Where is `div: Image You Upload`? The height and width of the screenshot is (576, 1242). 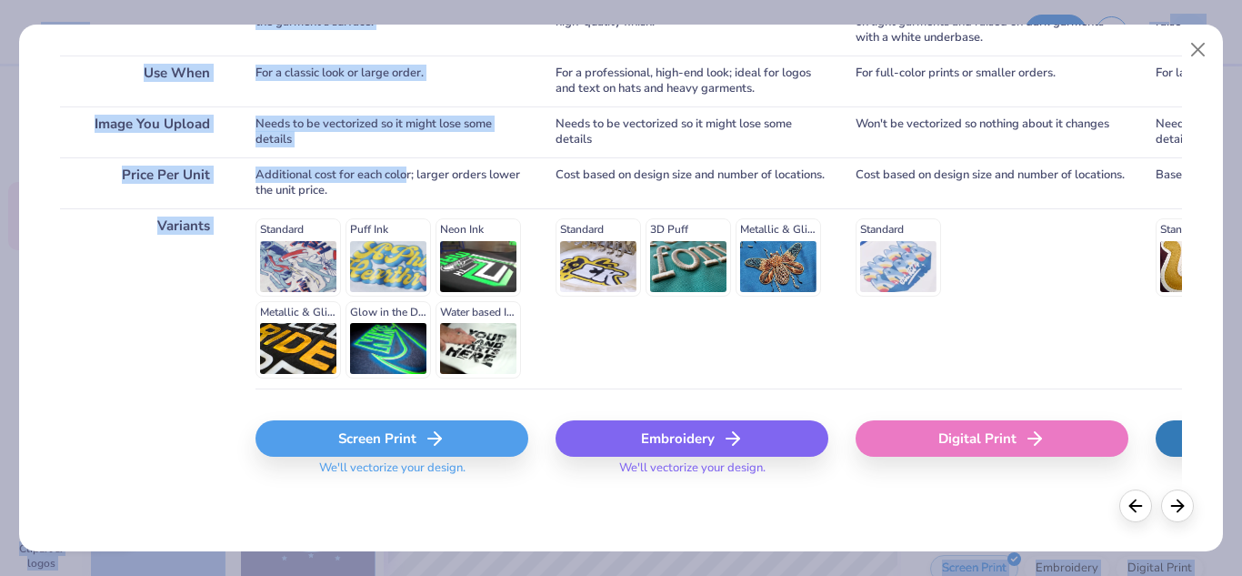
div: Image You Upload is located at coordinates (144, 132).